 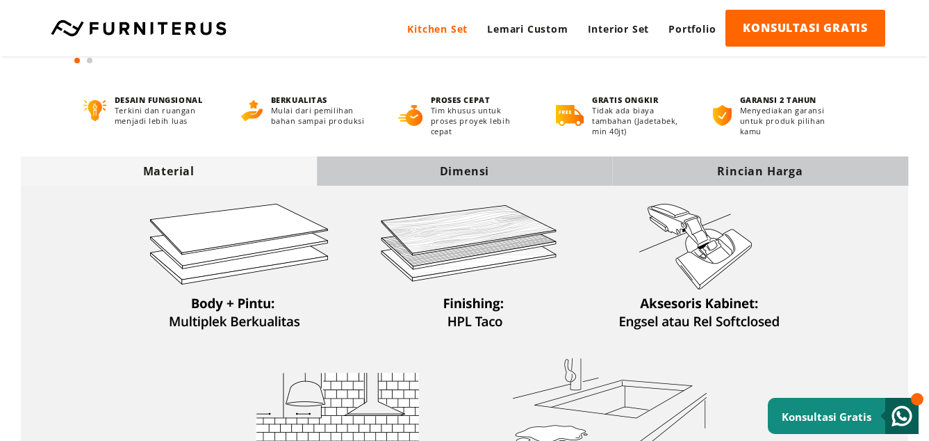 I want to click on div: Material, so click(x=169, y=171).